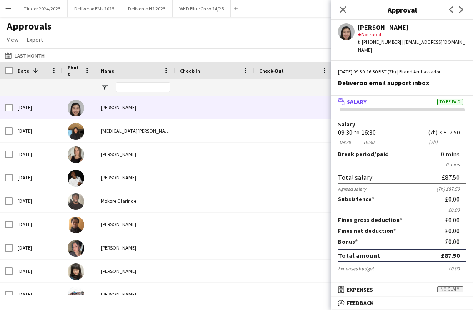 The height and width of the screenshot is (310, 473). What do you see at coordinates (13, 40) in the screenshot?
I see `a: View` at bounding box center [13, 40].